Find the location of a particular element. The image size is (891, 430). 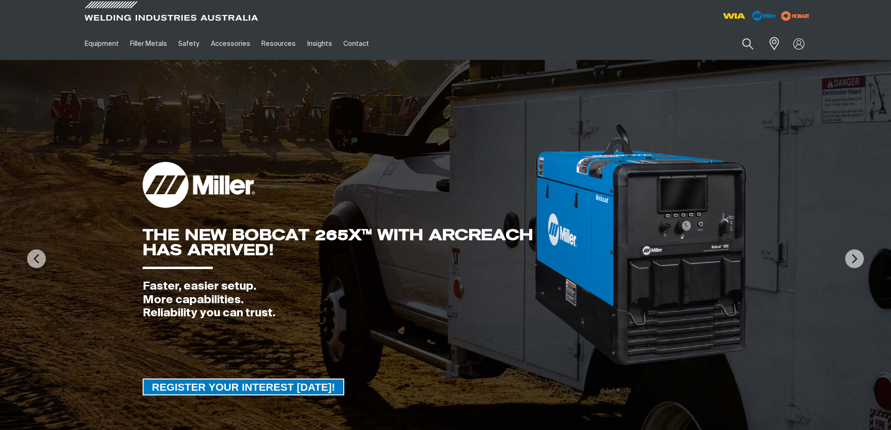

div: Faster, easier setup. More capabilities. Reliability you can trust. is located at coordinates (338, 300).